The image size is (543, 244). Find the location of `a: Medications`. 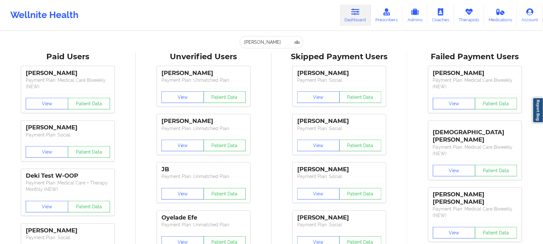

a: Medications is located at coordinates (501, 15).